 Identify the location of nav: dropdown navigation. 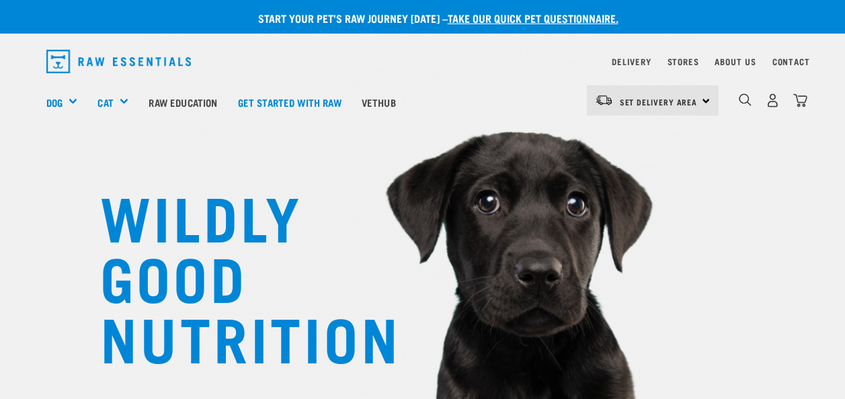
(423, 61).